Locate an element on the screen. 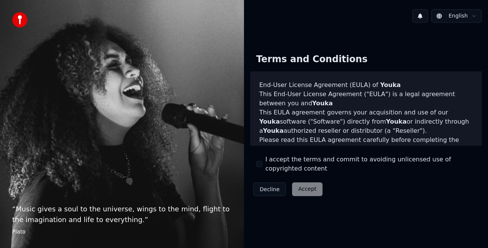  label: I accept the terms and commit to avoiding unlicensed use of copyrighted content is located at coordinates (370, 164).